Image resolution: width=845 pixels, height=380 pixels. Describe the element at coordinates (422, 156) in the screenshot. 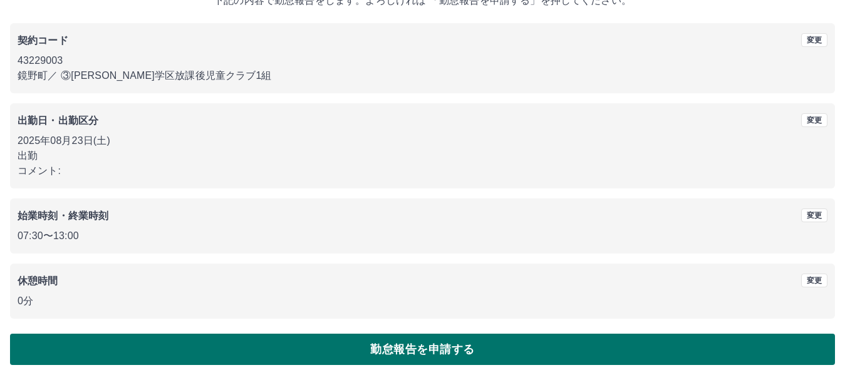

I see `p: 出勤` at that location.